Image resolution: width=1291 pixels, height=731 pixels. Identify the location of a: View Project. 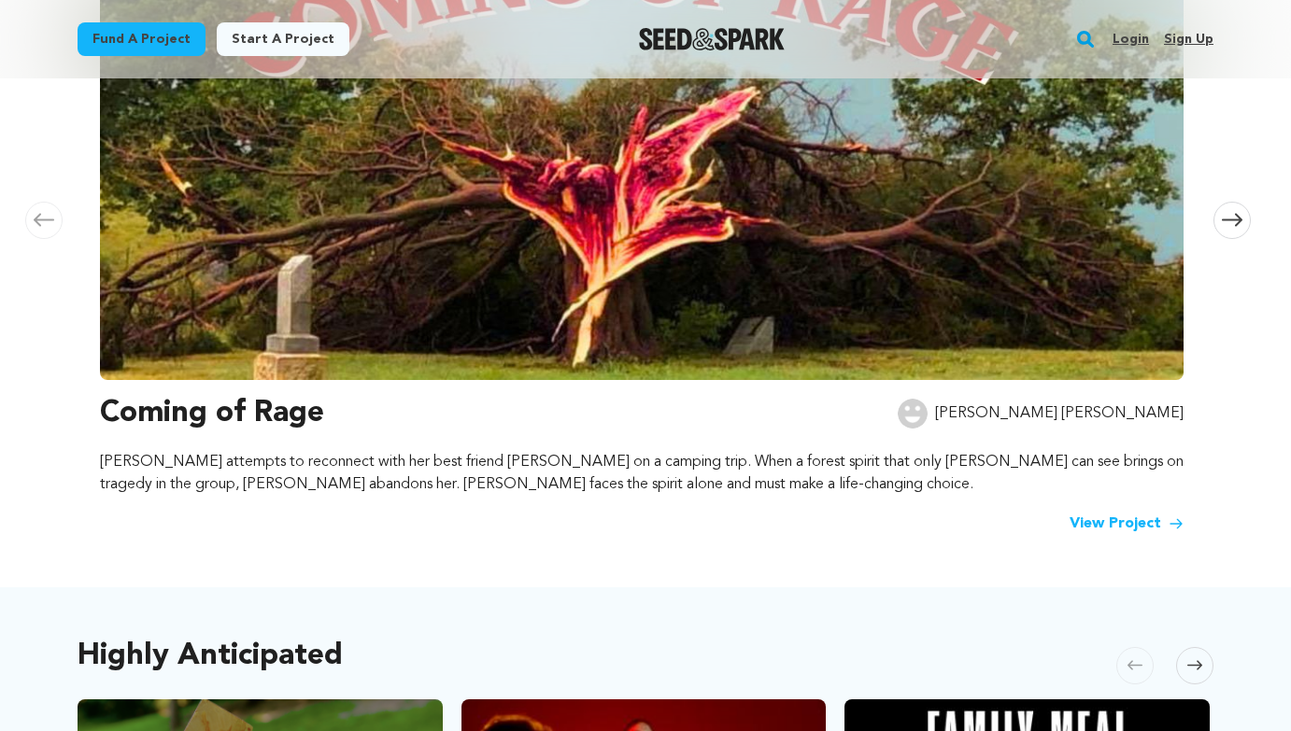
(1126, 524).